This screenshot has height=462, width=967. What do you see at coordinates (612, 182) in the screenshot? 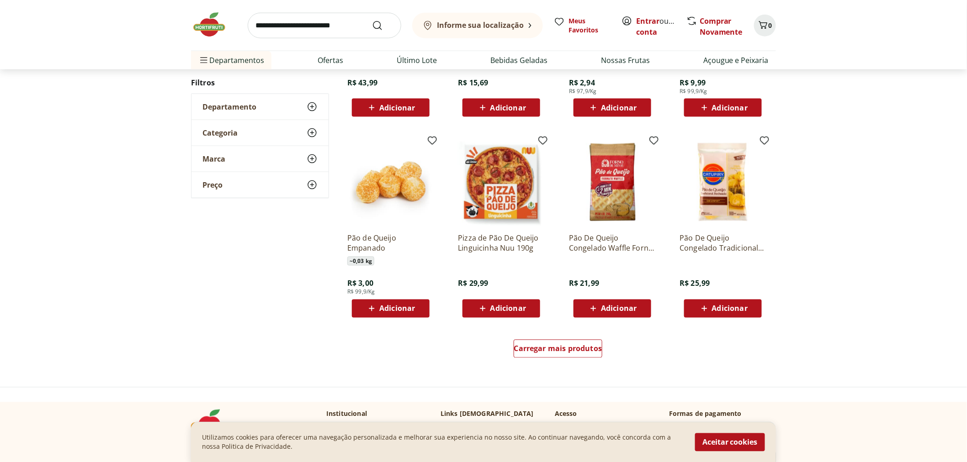
I see `img: Pão De Queijo Congelado Waffle Forno De Minas Pacote 200G` at bounding box center [612, 182].